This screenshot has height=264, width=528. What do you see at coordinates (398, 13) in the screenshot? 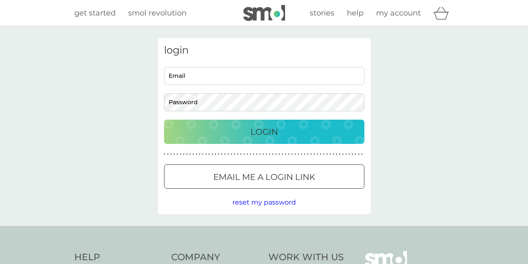
I see `span: my account` at bounding box center [398, 13].